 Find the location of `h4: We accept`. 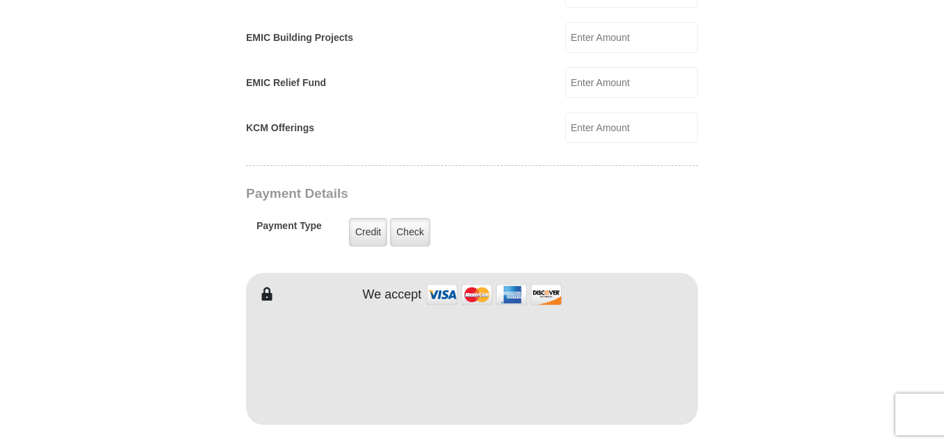

h4: We accept is located at coordinates (392, 295).